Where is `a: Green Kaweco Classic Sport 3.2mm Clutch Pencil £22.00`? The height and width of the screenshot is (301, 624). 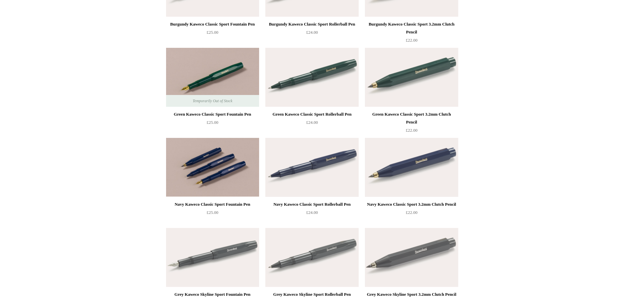 a: Green Kaweco Classic Sport 3.2mm Clutch Pencil £22.00 is located at coordinates (411, 124).